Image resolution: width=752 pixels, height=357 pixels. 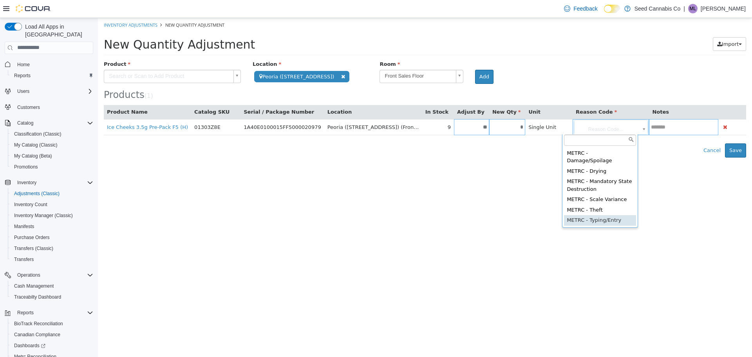 I want to click on a: Transfers (Classic), so click(x=34, y=248).